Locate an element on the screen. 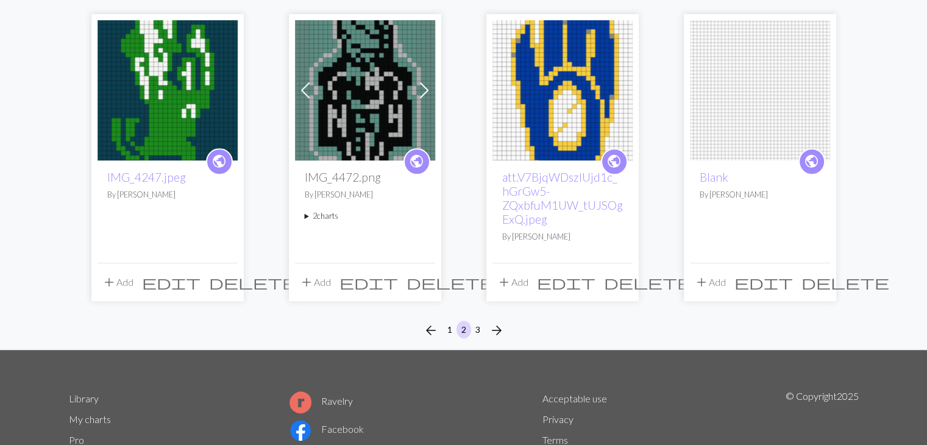 The image size is (927, 445). button: Previous is located at coordinates (431, 330).